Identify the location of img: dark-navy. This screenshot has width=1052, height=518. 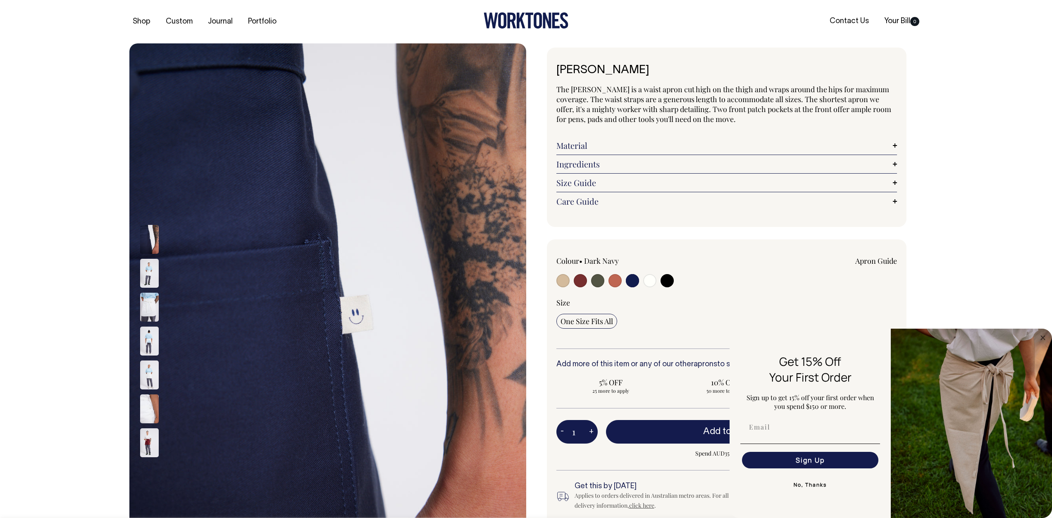
(149, 239).